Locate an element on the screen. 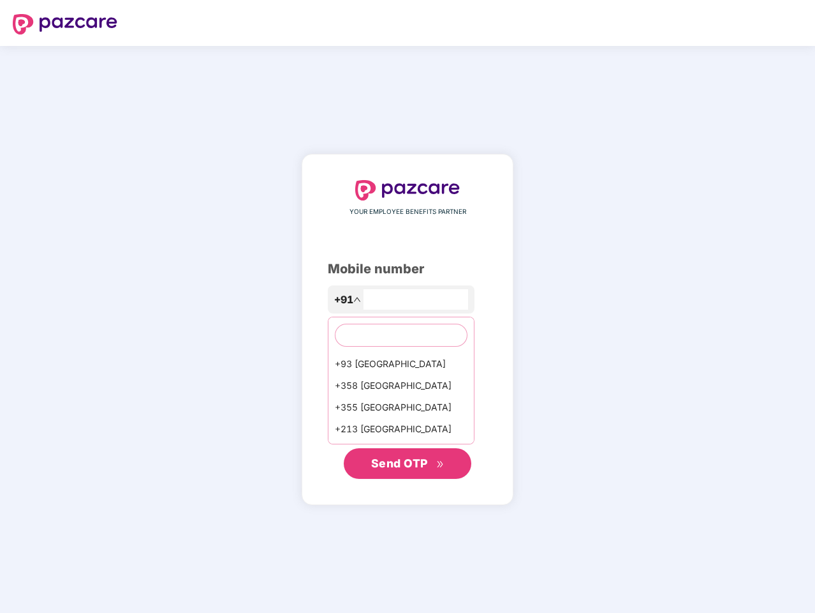 The height and width of the screenshot is (613, 815). span: up is located at coordinates (357, 299).